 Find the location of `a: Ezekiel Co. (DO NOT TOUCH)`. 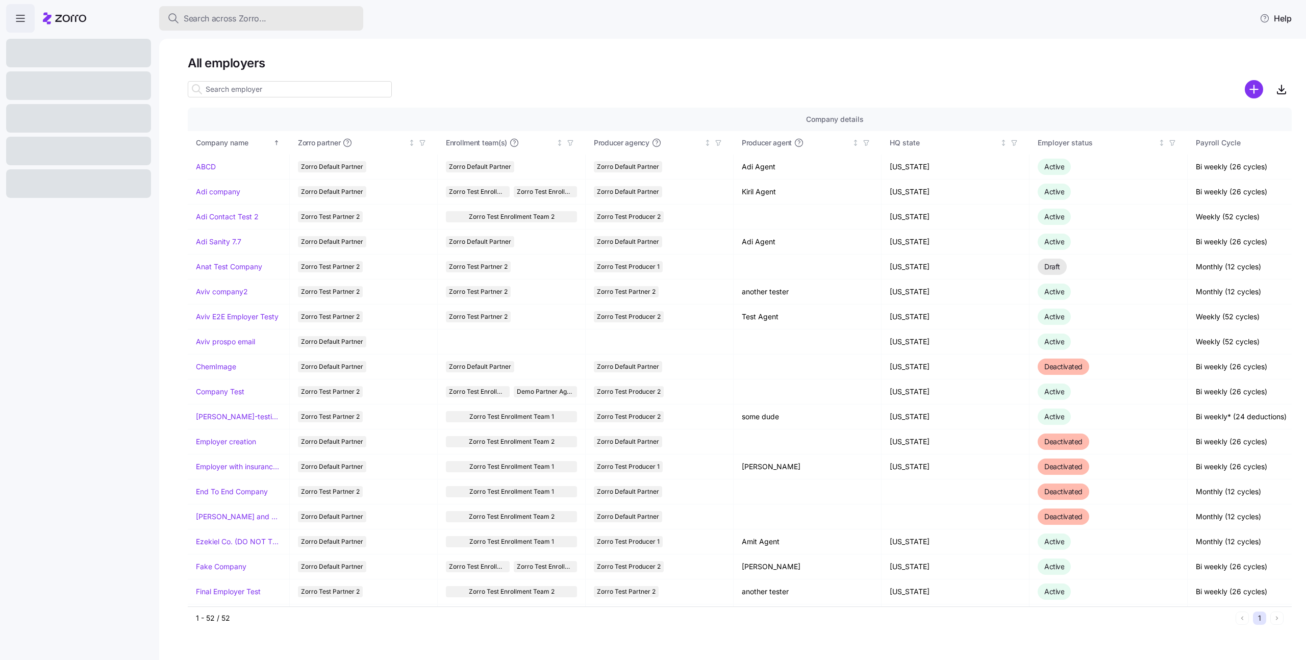

a: Ezekiel Co. (DO NOT TOUCH) is located at coordinates (238, 542).